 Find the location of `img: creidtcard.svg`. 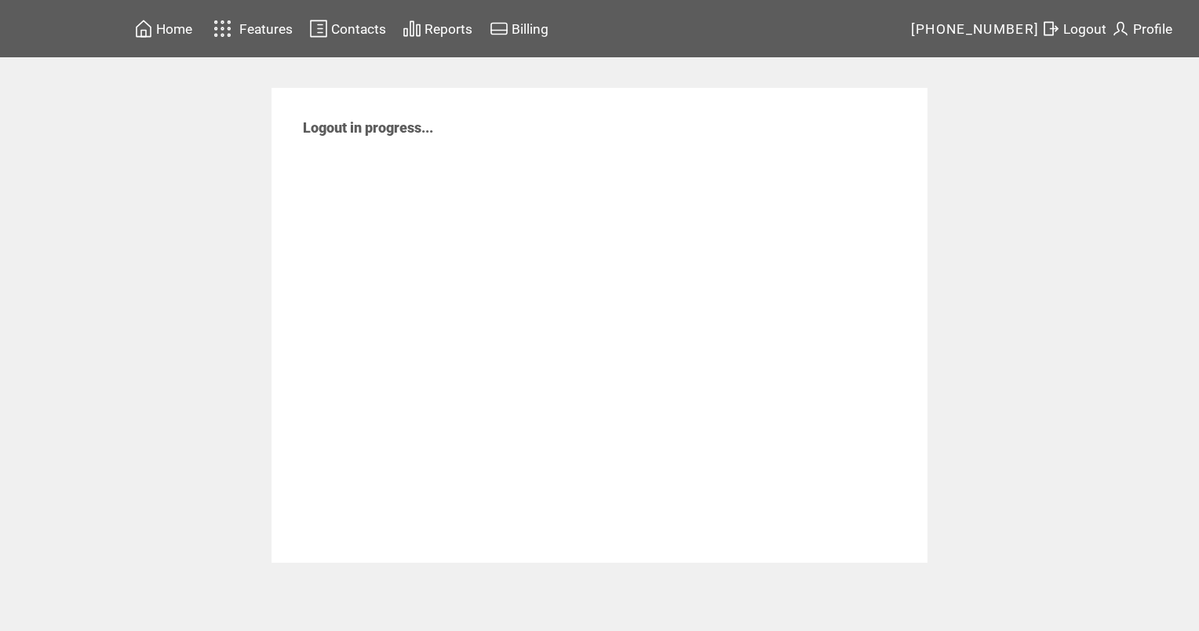

img: creidtcard.svg is located at coordinates (499, 28).